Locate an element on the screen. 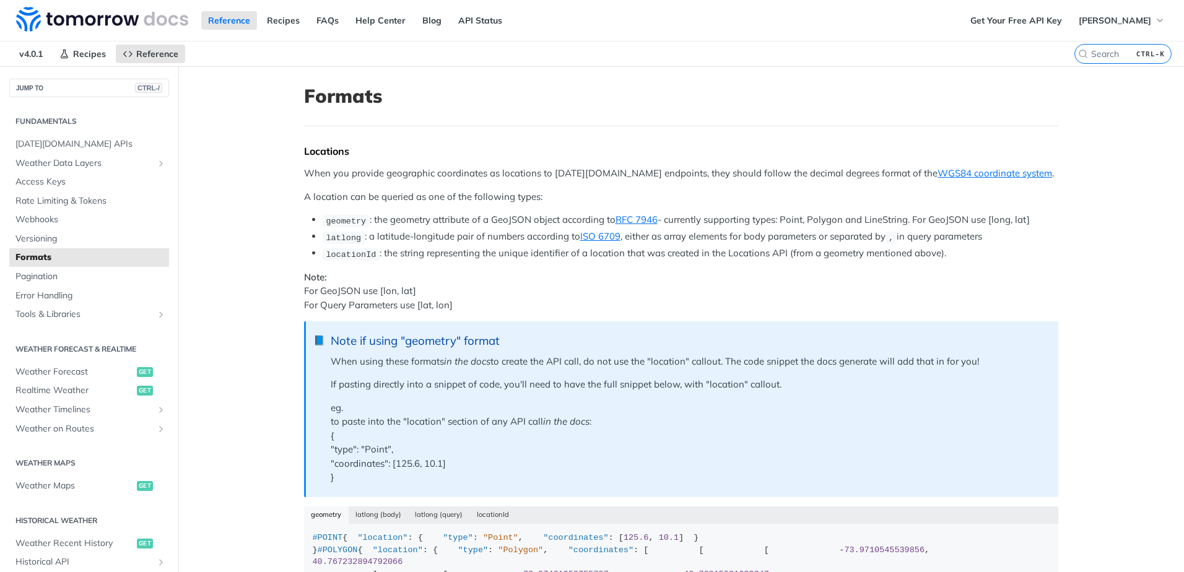 The height and width of the screenshot is (572, 1184). strong: Note: is located at coordinates (315, 277).